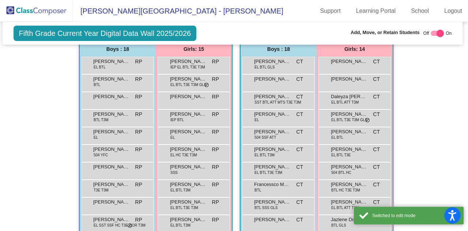 This screenshot has height=231, width=468. Describe the element at coordinates (272, 184) in the screenshot. I see `span: Francessco Meda` at that location.